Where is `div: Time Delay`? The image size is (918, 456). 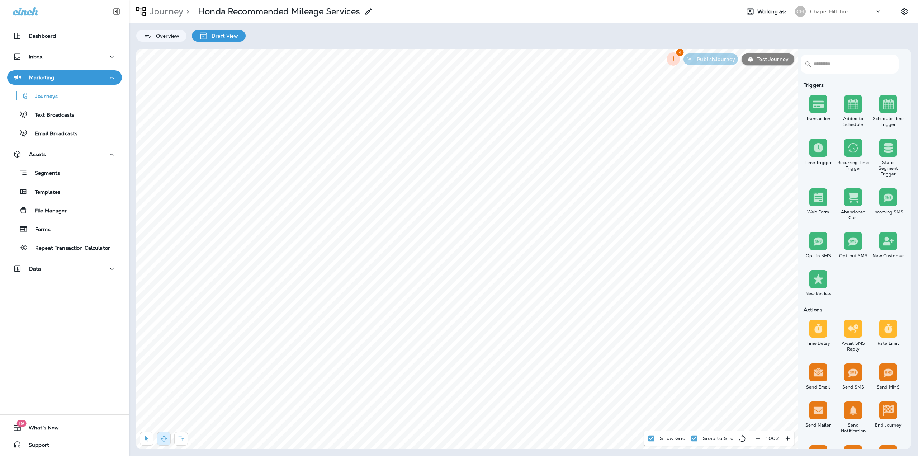 div: Time Delay is located at coordinates (818, 343).